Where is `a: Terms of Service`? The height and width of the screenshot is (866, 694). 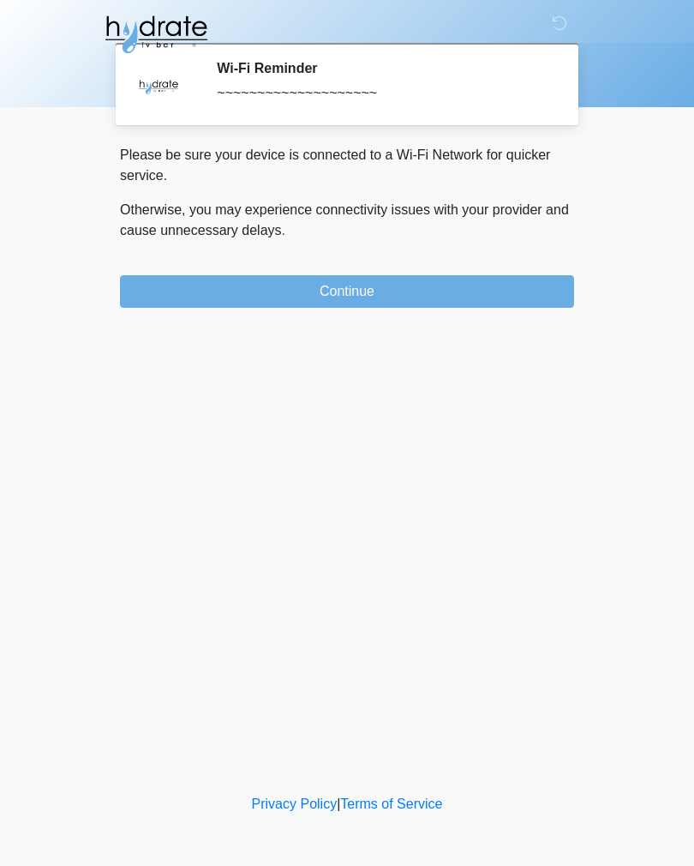
a: Terms of Service is located at coordinates (391, 803).